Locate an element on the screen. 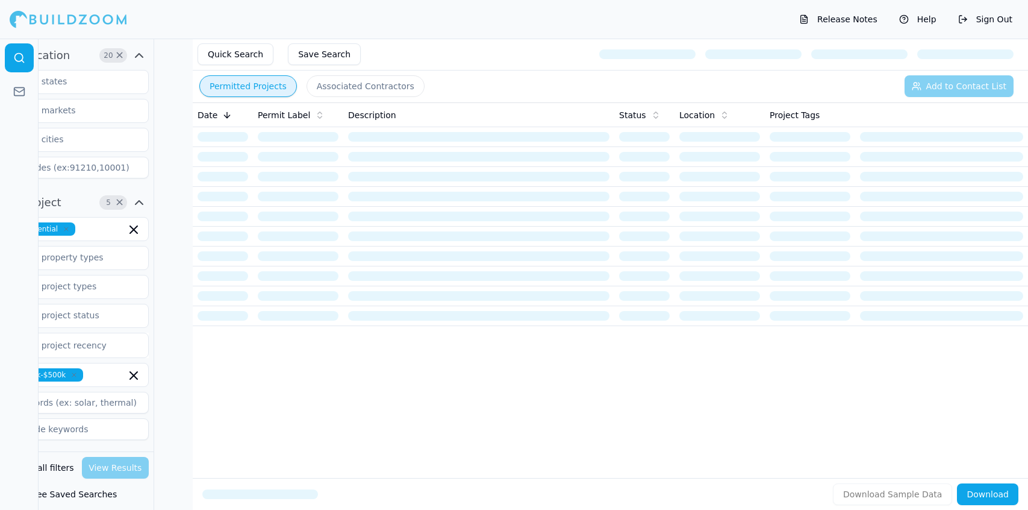  span: $100k-$500k is located at coordinates (48, 375).